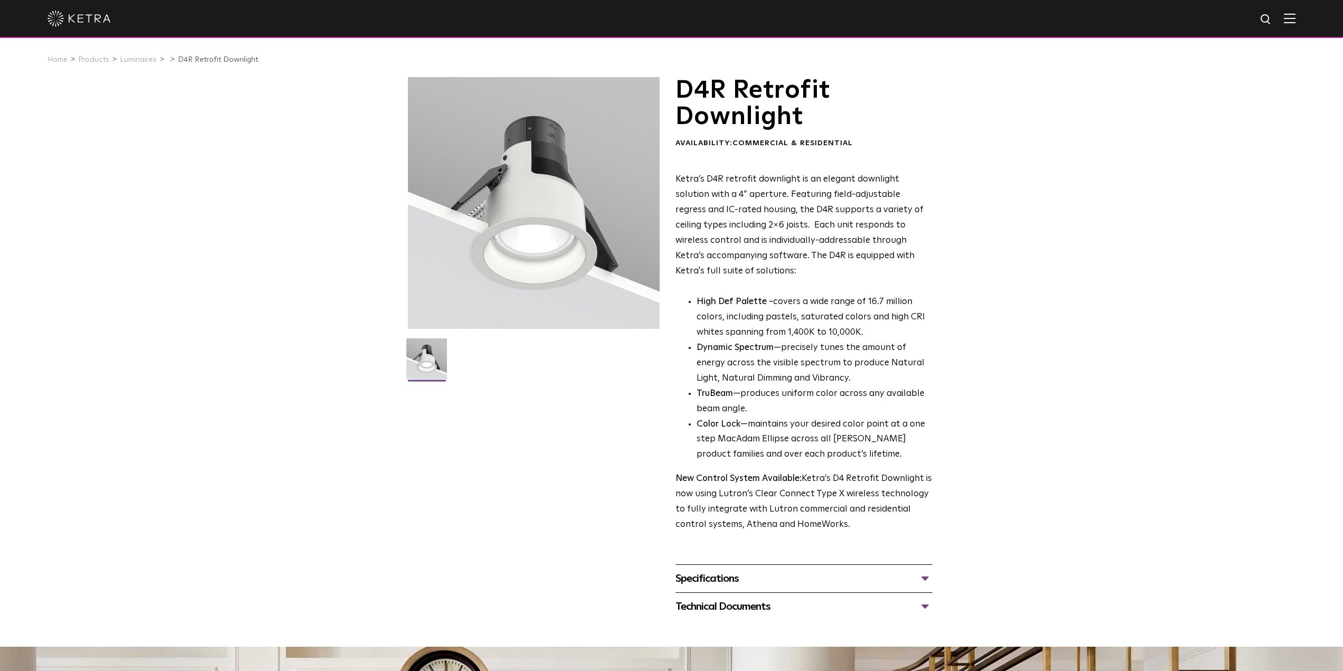  I want to click on li: —produces uniform color across any available beam angle., so click(814, 402).